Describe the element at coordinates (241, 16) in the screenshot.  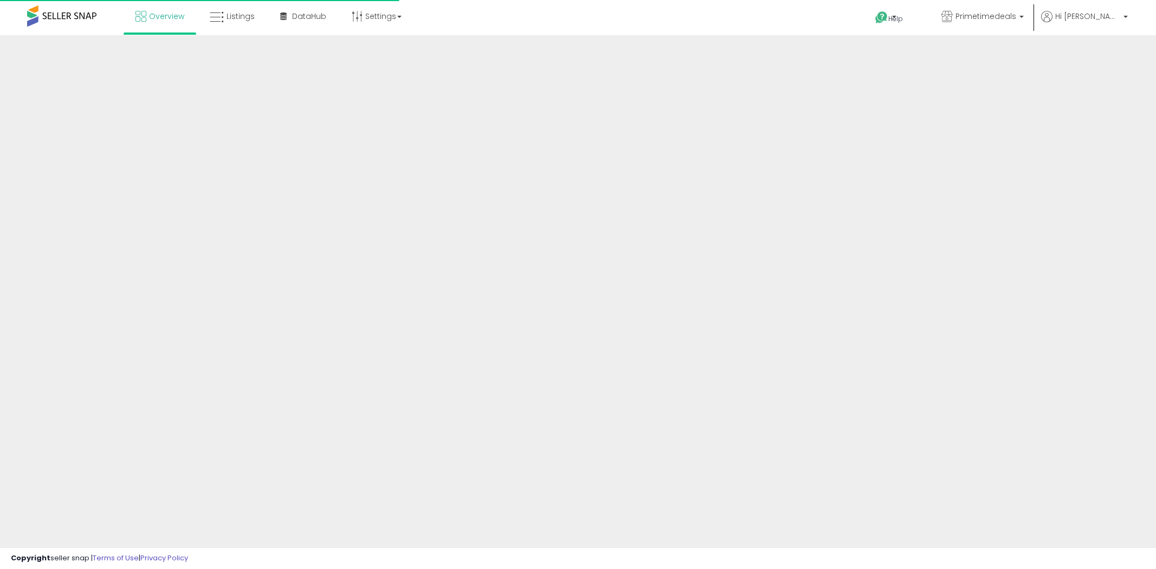
I see `span: Listings` at that location.